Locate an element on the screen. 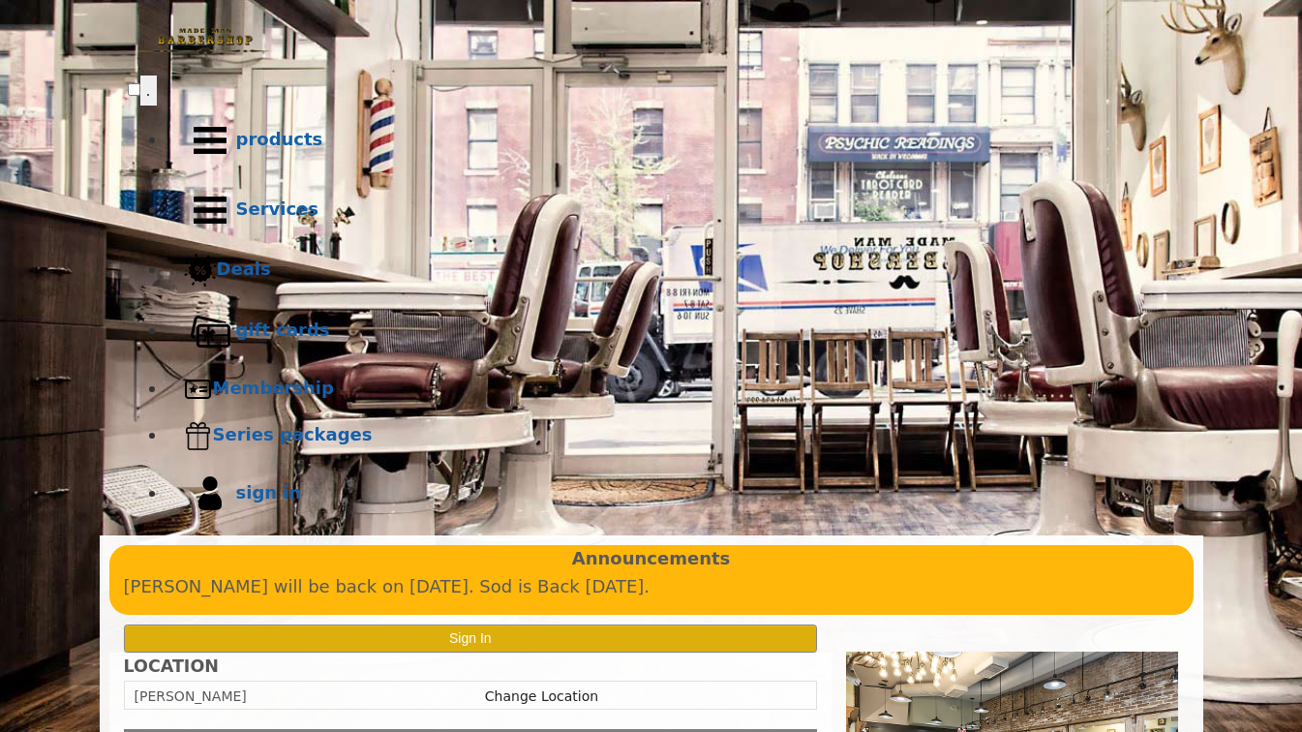  b: products is located at coordinates (280, 138).